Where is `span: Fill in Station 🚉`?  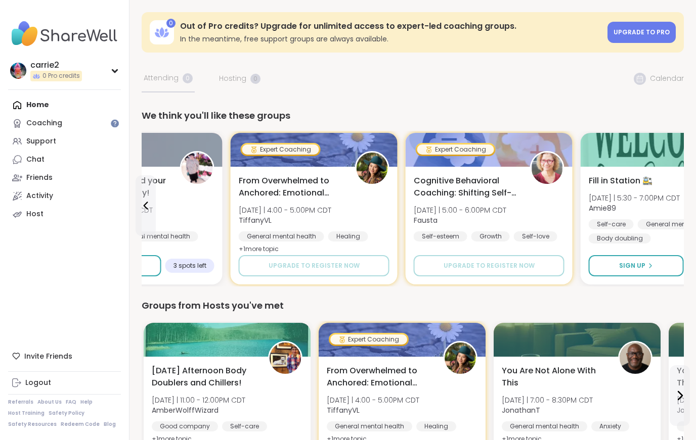
span: Fill in Station 🚉 is located at coordinates (620, 181).